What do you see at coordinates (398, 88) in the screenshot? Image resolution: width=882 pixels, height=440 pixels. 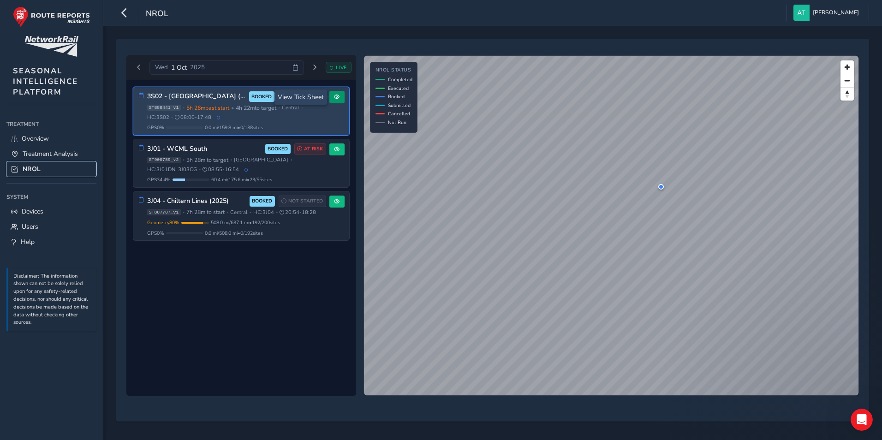 I see `span: Executed` at bounding box center [398, 88].